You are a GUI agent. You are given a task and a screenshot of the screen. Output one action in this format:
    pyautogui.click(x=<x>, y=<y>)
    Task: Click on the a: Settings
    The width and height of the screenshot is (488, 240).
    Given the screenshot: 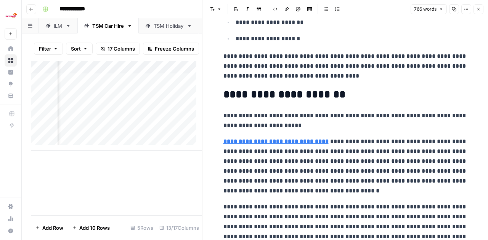 What is the action you would take?
    pyautogui.click(x=11, y=207)
    